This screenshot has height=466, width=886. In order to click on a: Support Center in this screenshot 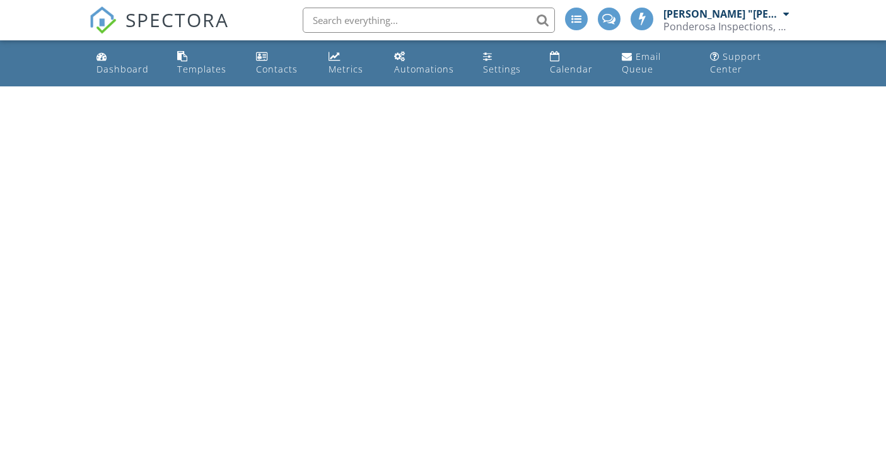, I will do `click(750, 63)`.